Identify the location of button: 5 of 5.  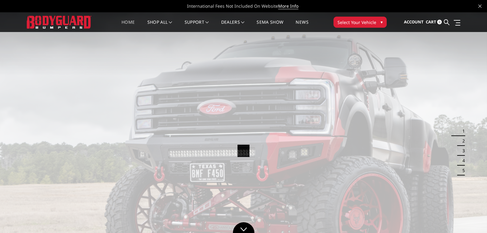
(462, 170).